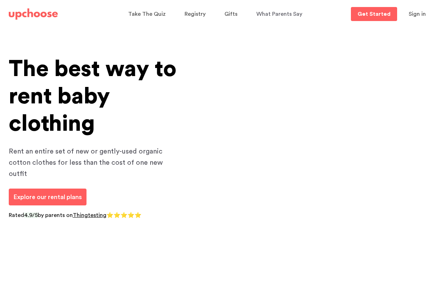 The width and height of the screenshot is (443, 306). I want to click on p: Rent an entire set of new or gently-used organic cotton clothes for less than the cost of one new..., so click(93, 162).